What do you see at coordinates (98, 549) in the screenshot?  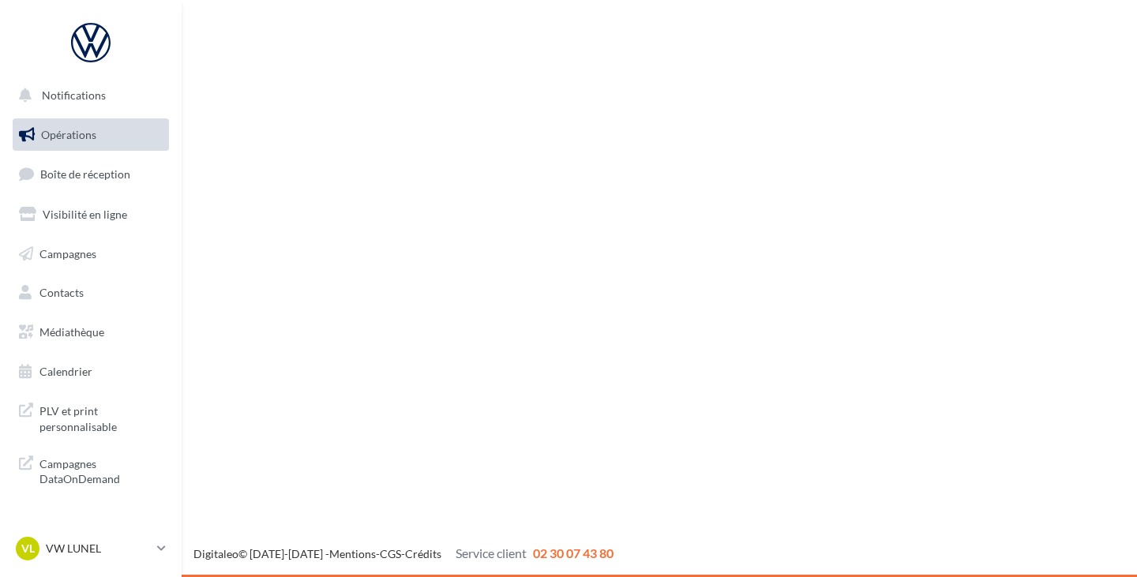 I see `p: VW LUNEL` at bounding box center [98, 549].